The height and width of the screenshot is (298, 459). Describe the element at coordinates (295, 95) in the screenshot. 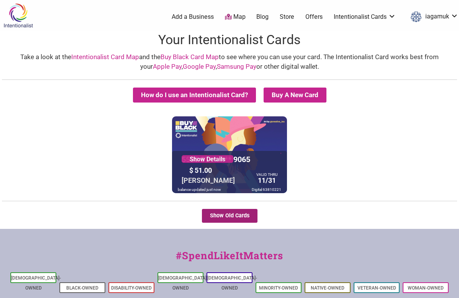

I see `summary: Buy A New Card` at that location.